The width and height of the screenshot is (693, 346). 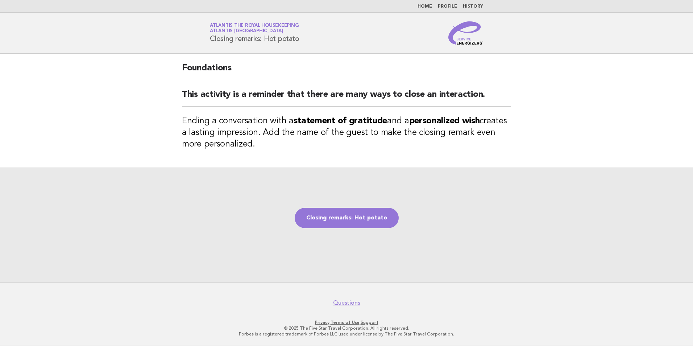 I want to click on p: Forbes is a registered trademark of Forbes LLC used under license by The Five Star Travel Corpora..., so click(x=347, y=334).